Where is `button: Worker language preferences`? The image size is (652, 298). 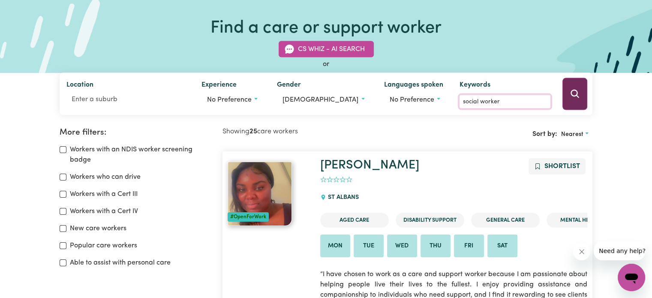 button: Worker language preferences is located at coordinates (415, 100).